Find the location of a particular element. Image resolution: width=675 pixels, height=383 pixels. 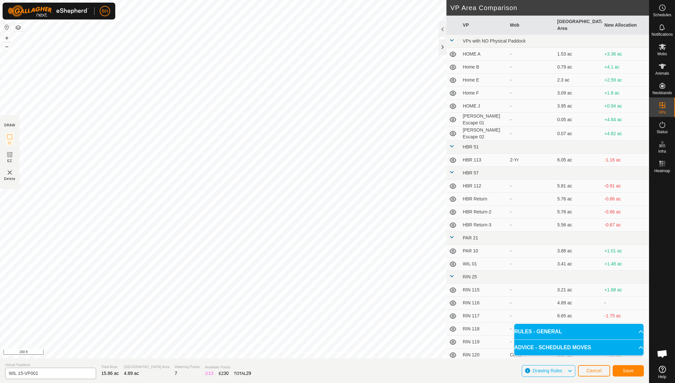

span: 13 is located at coordinates (211, 373).